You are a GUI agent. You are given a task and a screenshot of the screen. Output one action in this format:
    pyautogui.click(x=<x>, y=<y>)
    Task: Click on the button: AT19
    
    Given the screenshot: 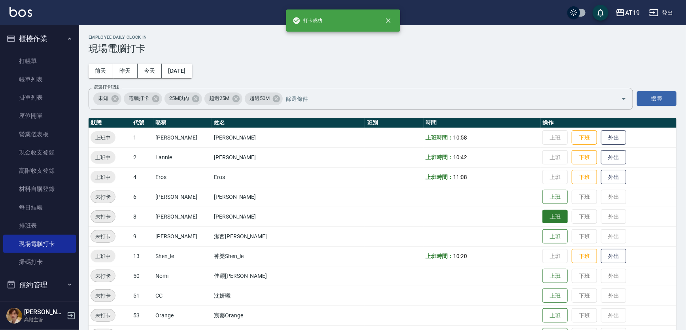 What is the action you would take?
    pyautogui.click(x=628, y=13)
    